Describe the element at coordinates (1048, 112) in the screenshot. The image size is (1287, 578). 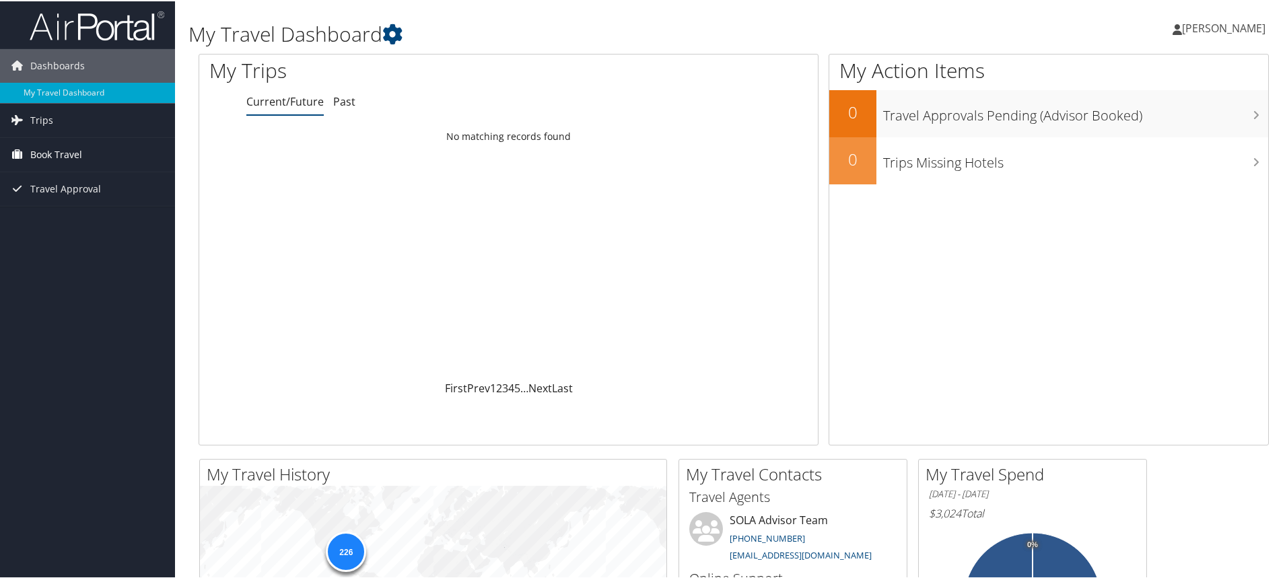
I see `a: 0Travel Approvals Pending (Advisor Booked)` at that location.